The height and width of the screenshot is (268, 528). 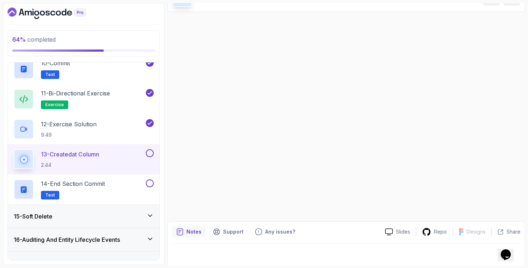 I want to click on button: 16-Auditing And Entity Lifecycle Events, so click(x=84, y=240).